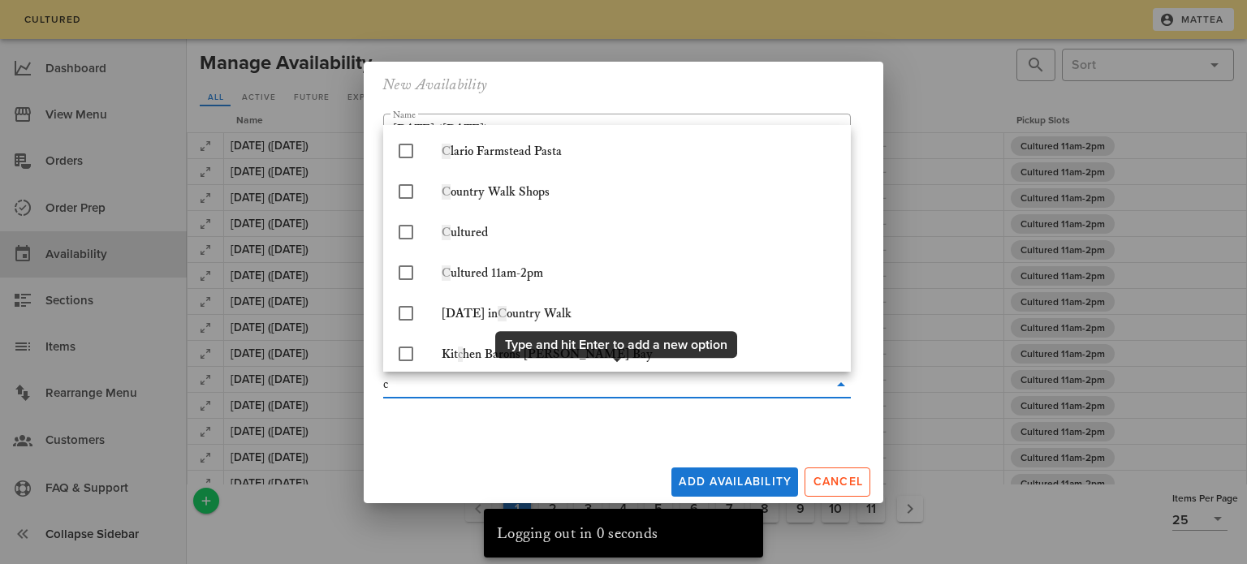 Image resolution: width=1247 pixels, height=564 pixels. What do you see at coordinates (460, 354) in the screenshot?
I see `span: c` at bounding box center [460, 354].